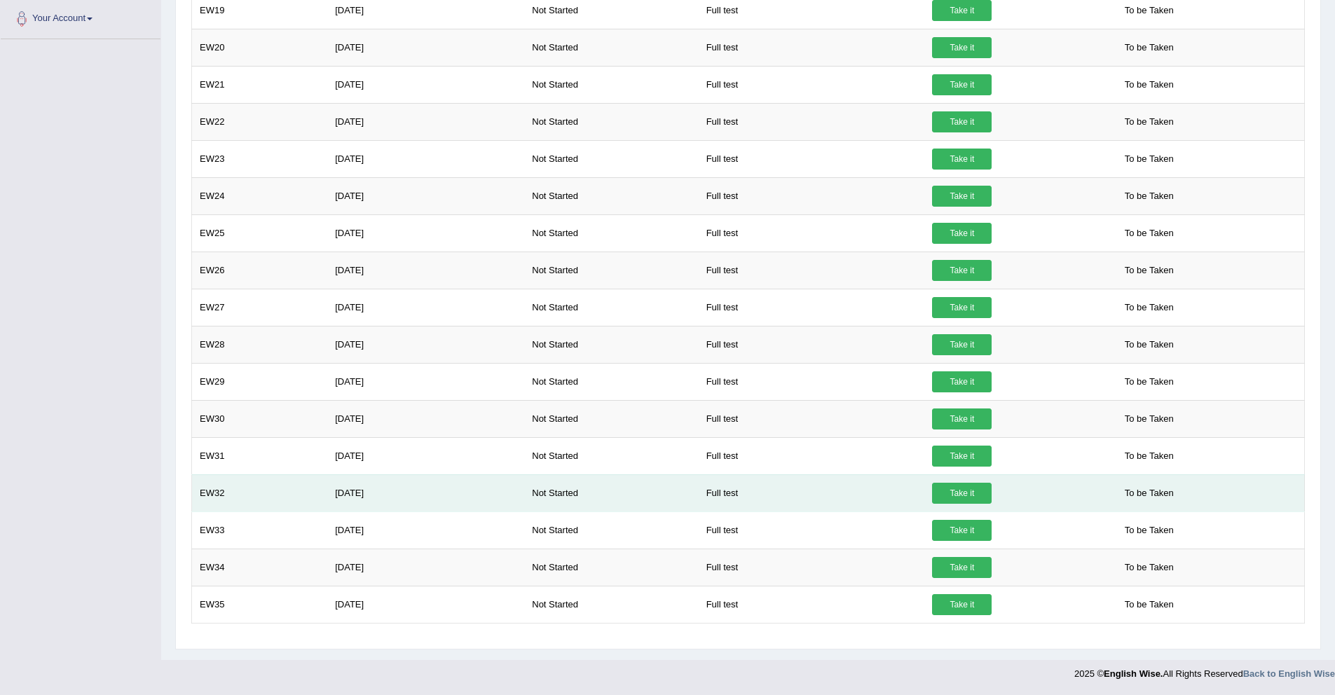 The width and height of the screenshot is (1335, 695). I want to click on td: EW33, so click(260, 530).